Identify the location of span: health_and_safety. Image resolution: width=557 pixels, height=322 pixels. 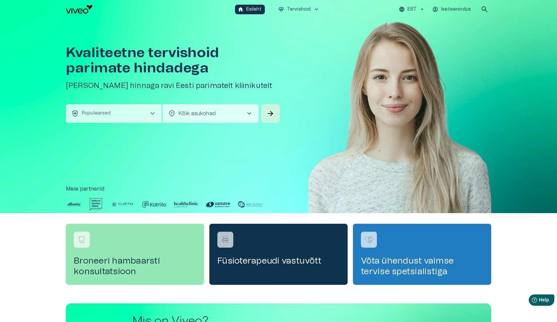
(75, 114).